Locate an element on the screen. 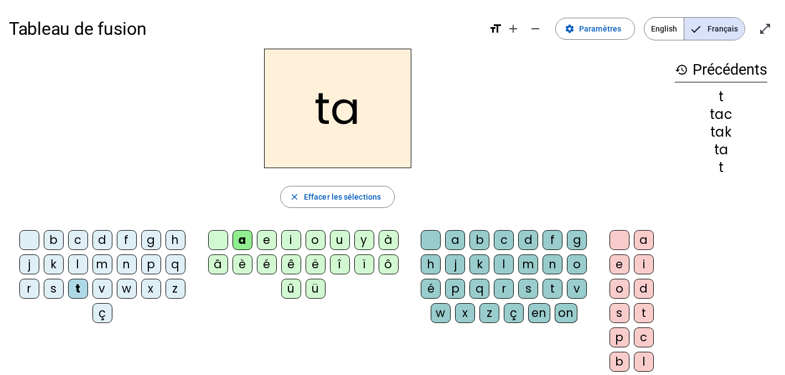  div: û is located at coordinates (291, 289).